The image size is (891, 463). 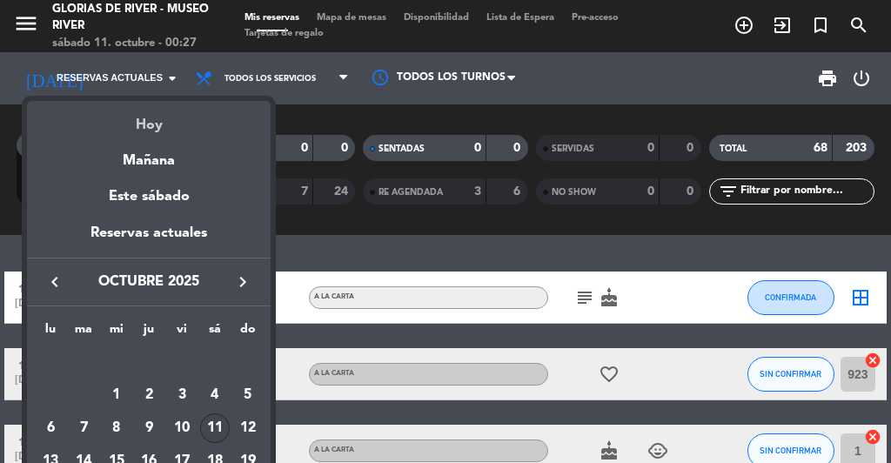 What do you see at coordinates (117, 428) in the screenshot?
I see `div: 8` at bounding box center [117, 428].